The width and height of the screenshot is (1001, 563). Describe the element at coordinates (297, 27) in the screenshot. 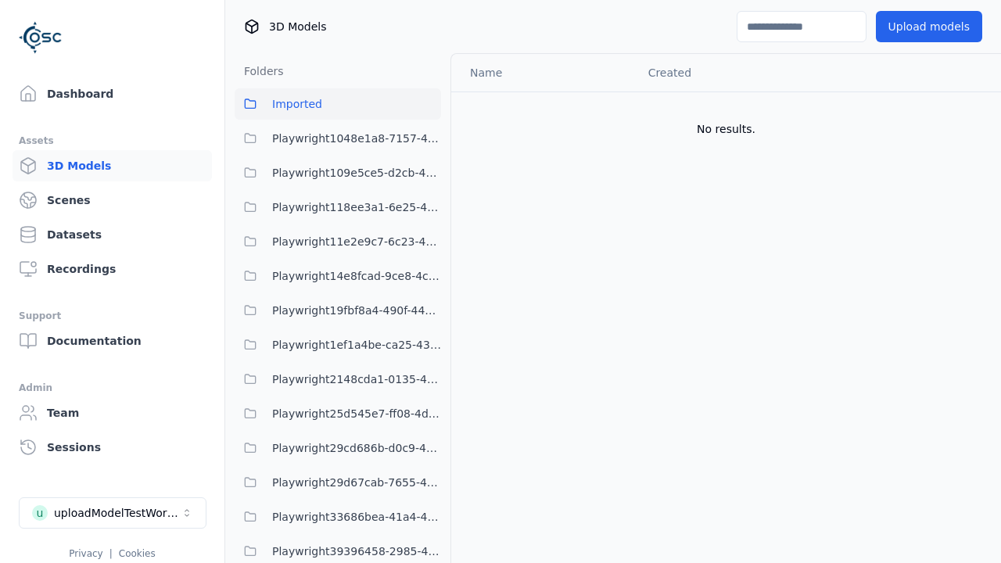

I see `span: 3D Models` at that location.